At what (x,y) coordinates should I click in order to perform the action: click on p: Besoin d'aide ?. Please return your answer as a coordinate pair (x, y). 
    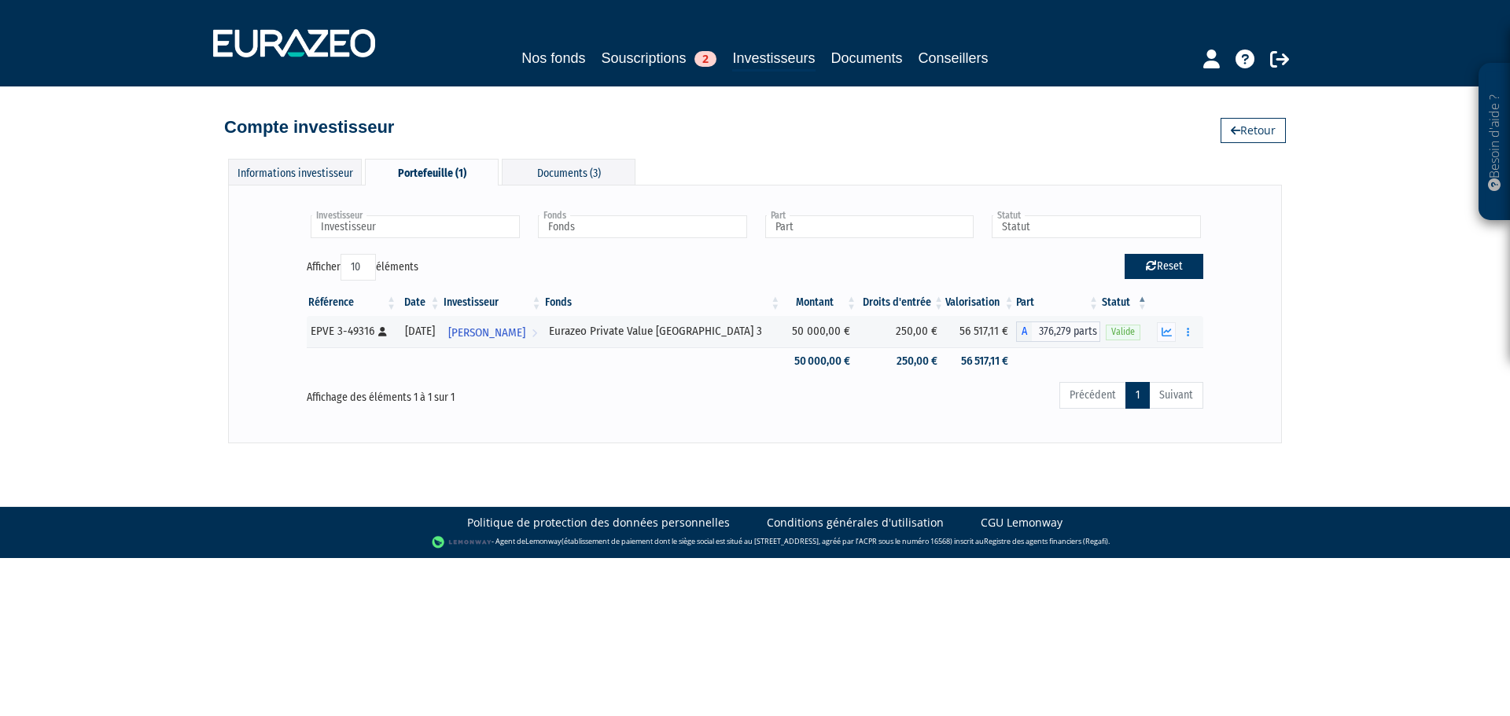
    Looking at the image, I should click on (1494, 142).